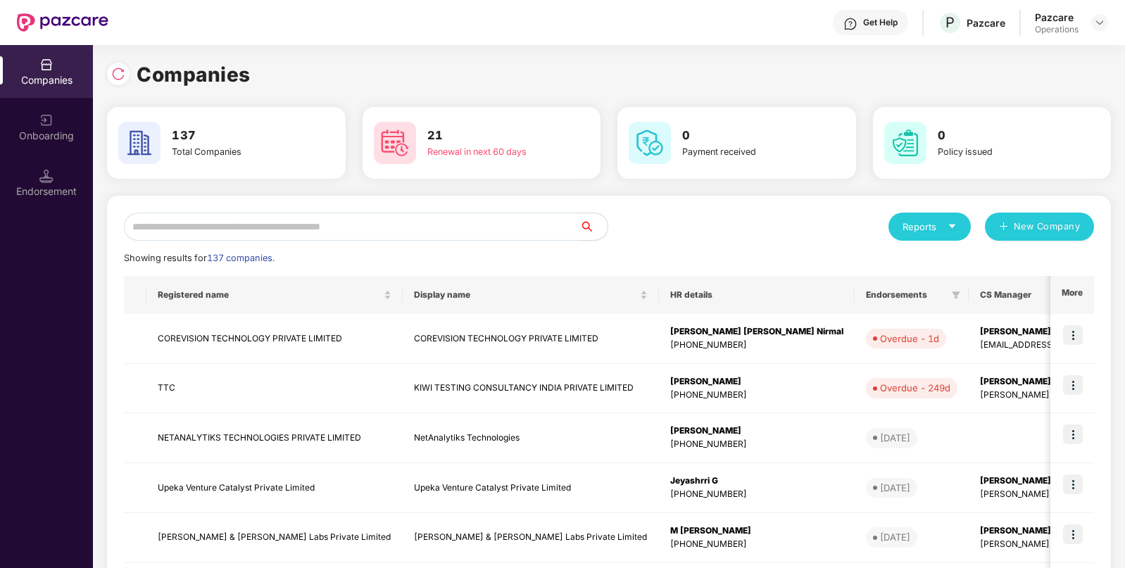 Image resolution: width=1125 pixels, height=568 pixels. Describe the element at coordinates (488, 136) in the screenshot. I see `h3: 21` at that location.